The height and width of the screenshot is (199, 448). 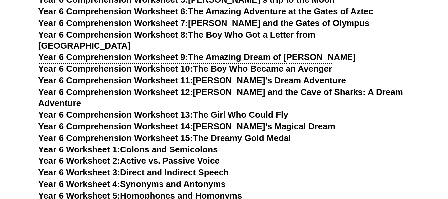 What do you see at coordinates (128, 149) in the screenshot?
I see `a: Year 6 Worksheet 1:Colons and Semicolons` at bounding box center [128, 149].